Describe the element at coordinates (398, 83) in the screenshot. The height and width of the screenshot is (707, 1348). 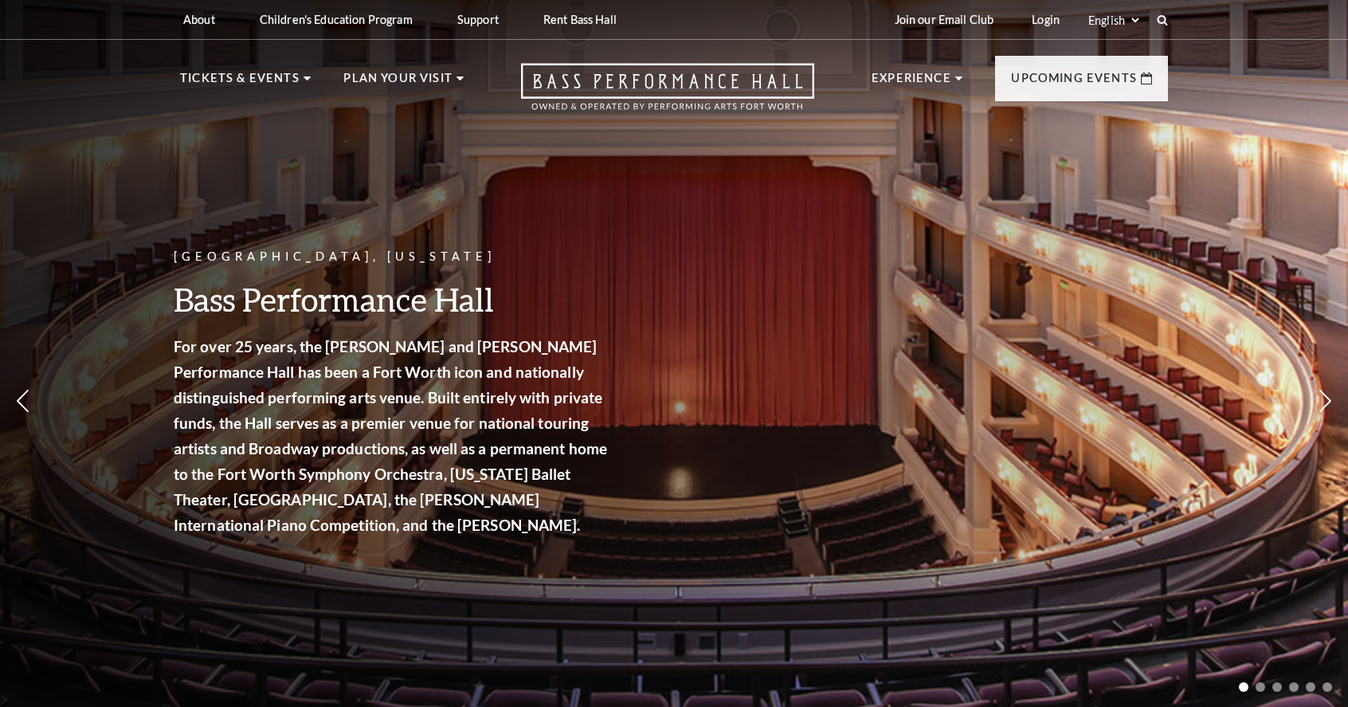
I see `p: Plan Your Visit` at that location.